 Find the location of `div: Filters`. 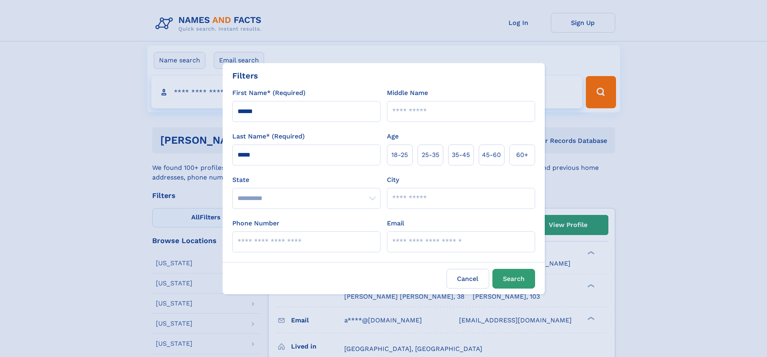

div: Filters is located at coordinates (245, 76).